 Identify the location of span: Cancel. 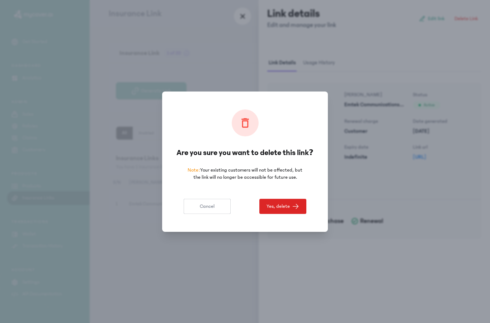
(207, 206).